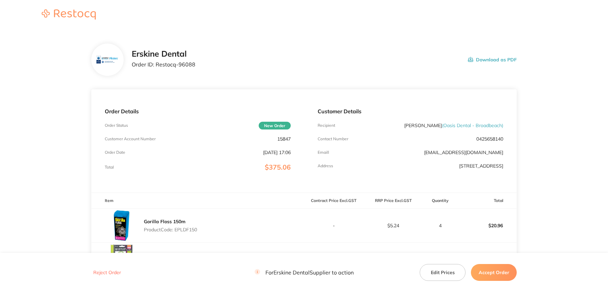  Describe the element at coordinates (278, 167) in the screenshot. I see `span: $375.06` at that location.